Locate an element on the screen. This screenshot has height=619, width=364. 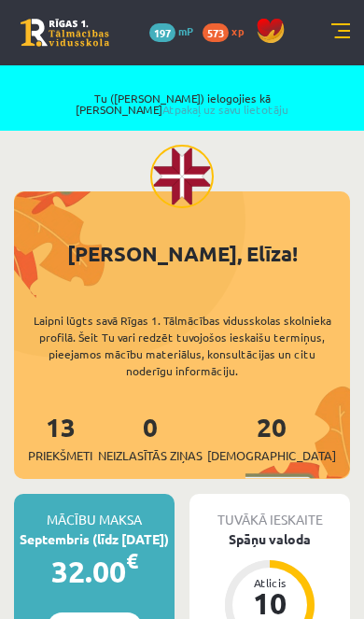
div: Spāņu valoda is located at coordinates (270, 538).